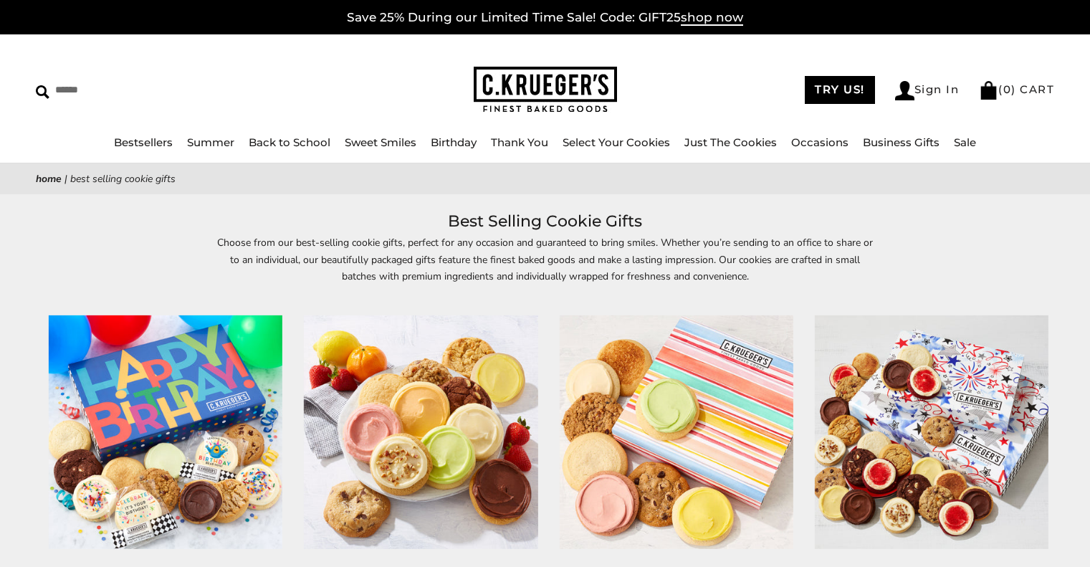 The height and width of the screenshot is (567, 1090). What do you see at coordinates (730, 142) in the screenshot?
I see `a: Just The Cookies` at bounding box center [730, 142].